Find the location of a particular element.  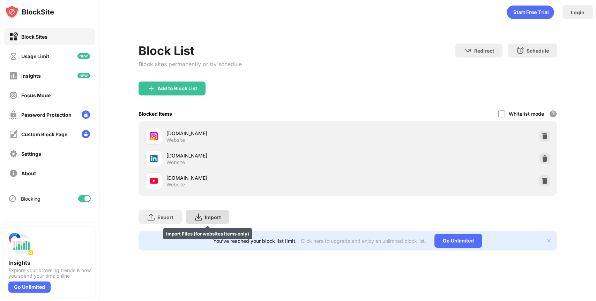

img: focus-off.svg is located at coordinates (13, 95).